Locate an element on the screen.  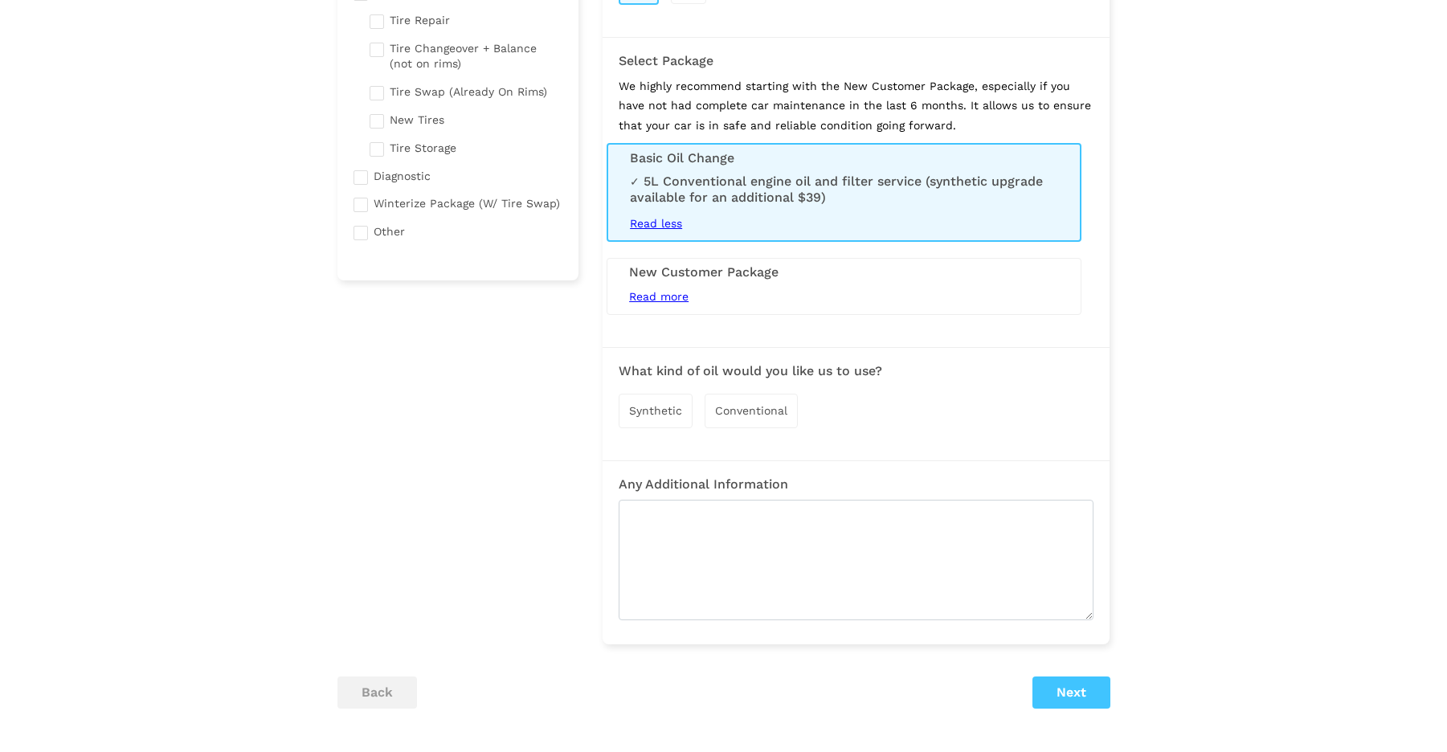
span: Conventional is located at coordinates (751, 410).